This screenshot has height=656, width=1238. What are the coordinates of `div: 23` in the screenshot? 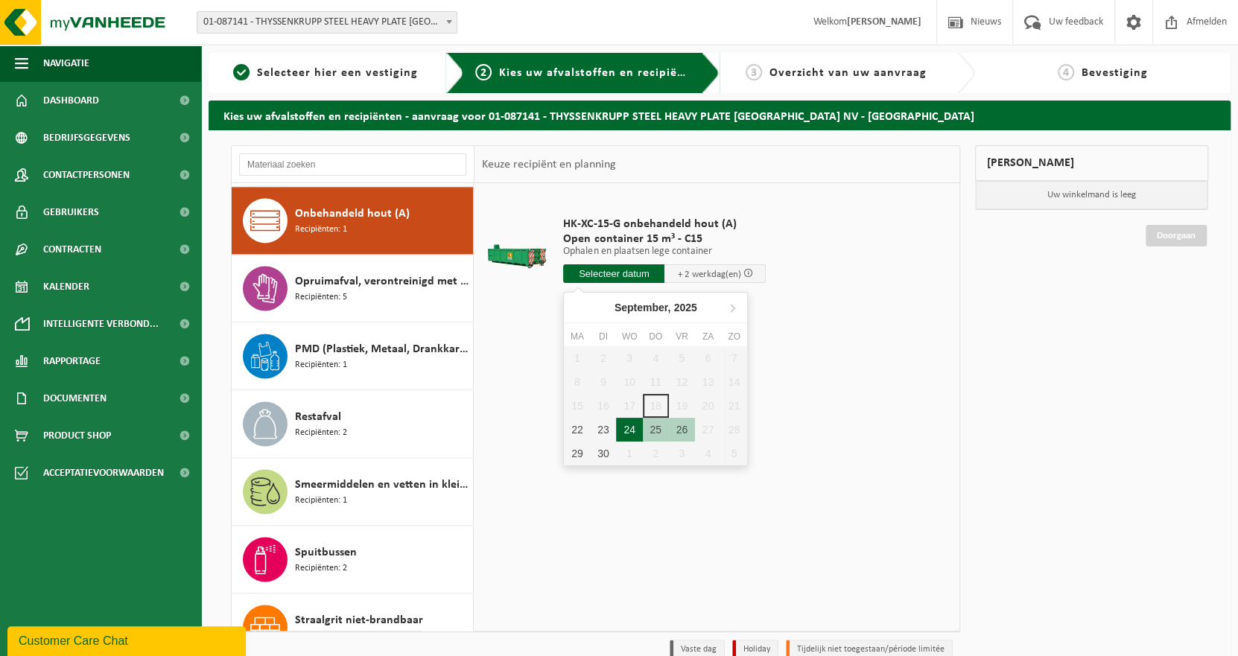 It's located at (603, 430).